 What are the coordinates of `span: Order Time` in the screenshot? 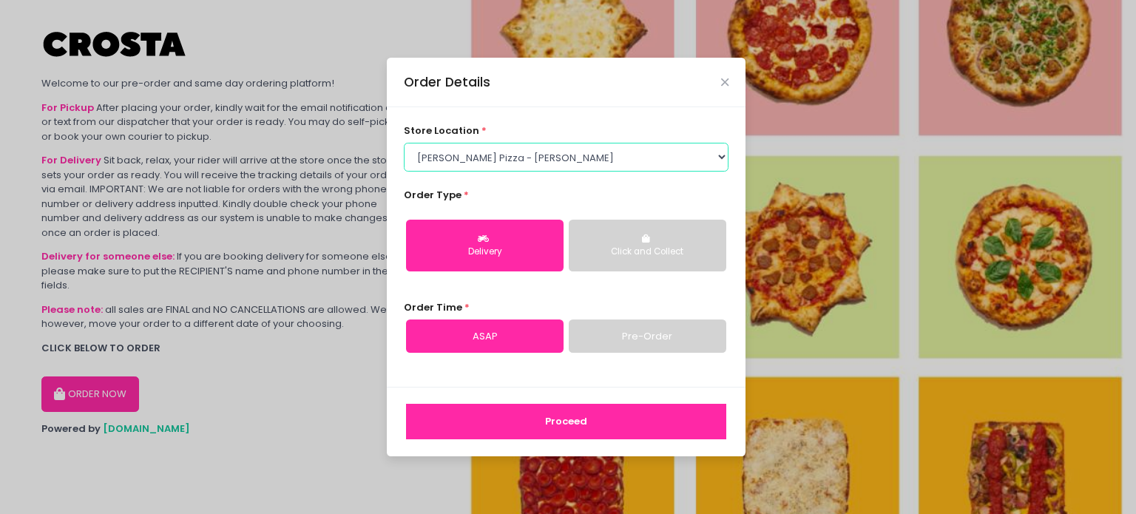 It's located at (433, 307).